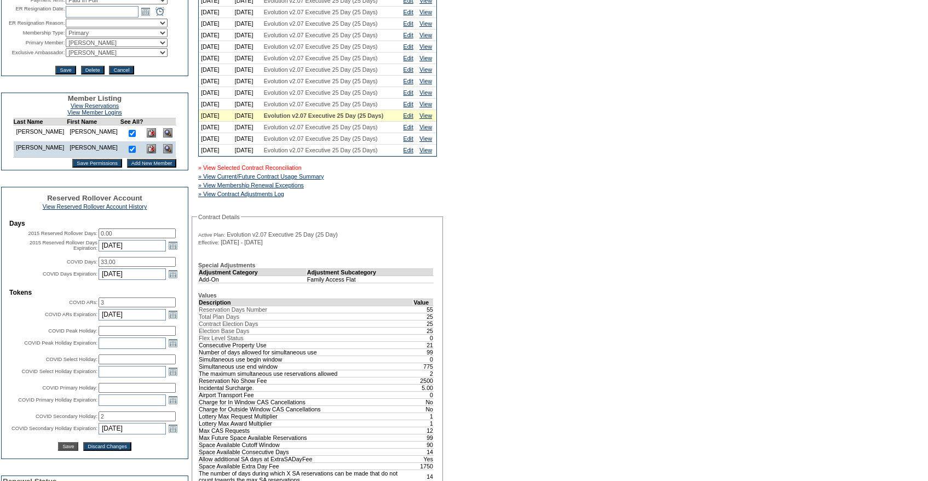 This screenshot has width=928, height=481. What do you see at coordinates (33, 53) in the screenshot?
I see `td: Exclusive Ambassador:` at bounding box center [33, 53].